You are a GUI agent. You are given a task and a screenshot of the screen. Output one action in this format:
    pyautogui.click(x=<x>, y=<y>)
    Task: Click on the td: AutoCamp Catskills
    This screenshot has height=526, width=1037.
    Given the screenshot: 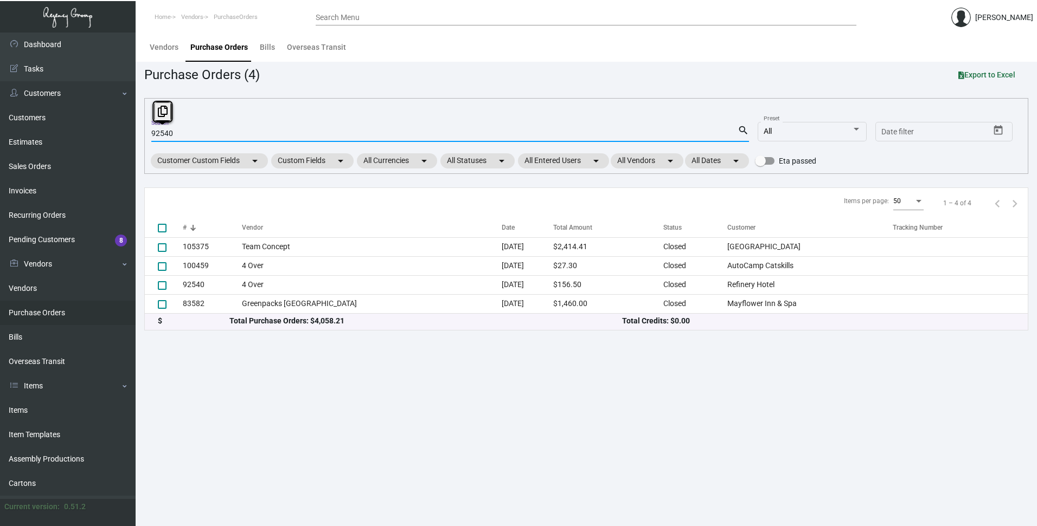 What is the action you would take?
    pyautogui.click(x=809, y=266)
    